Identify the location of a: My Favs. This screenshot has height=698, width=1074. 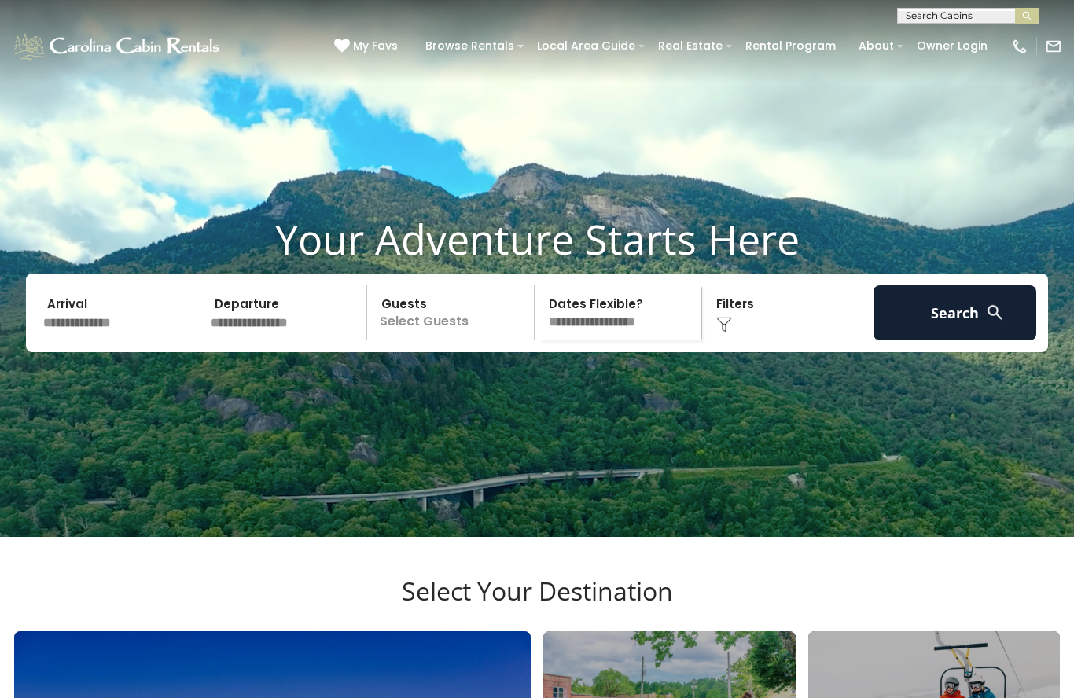
(368, 46).